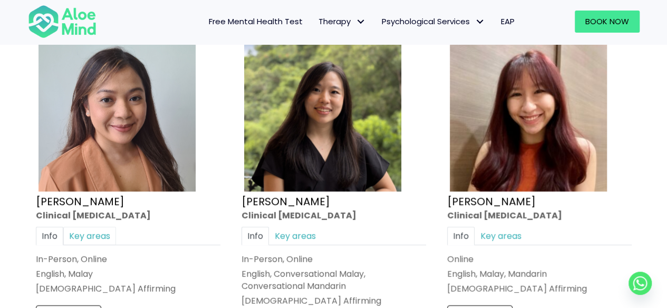 This screenshot has width=667, height=308. I want to click on img: Hooi ting Clinical Psychologist, so click(323, 113).